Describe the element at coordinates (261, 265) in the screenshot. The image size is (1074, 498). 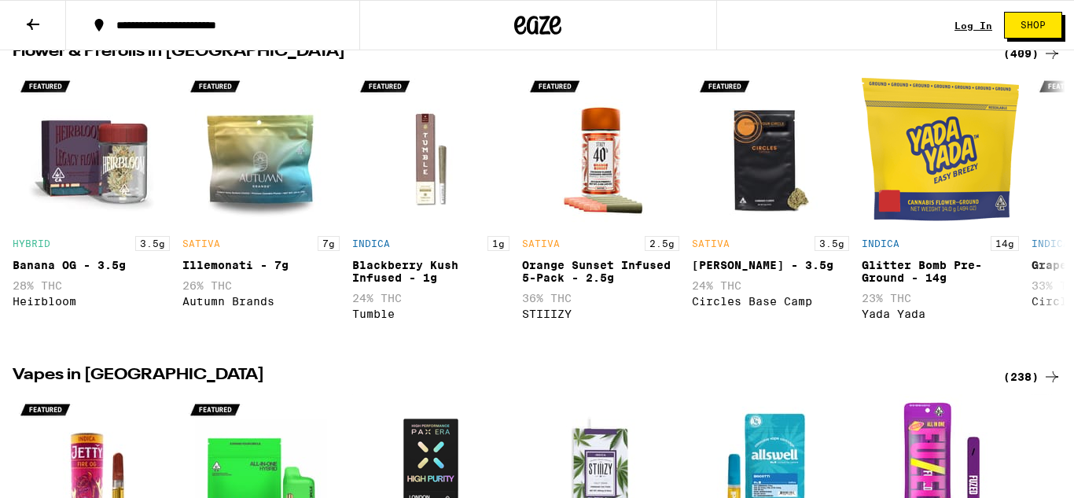
I see `div: Illemonati - 7g` at that location.